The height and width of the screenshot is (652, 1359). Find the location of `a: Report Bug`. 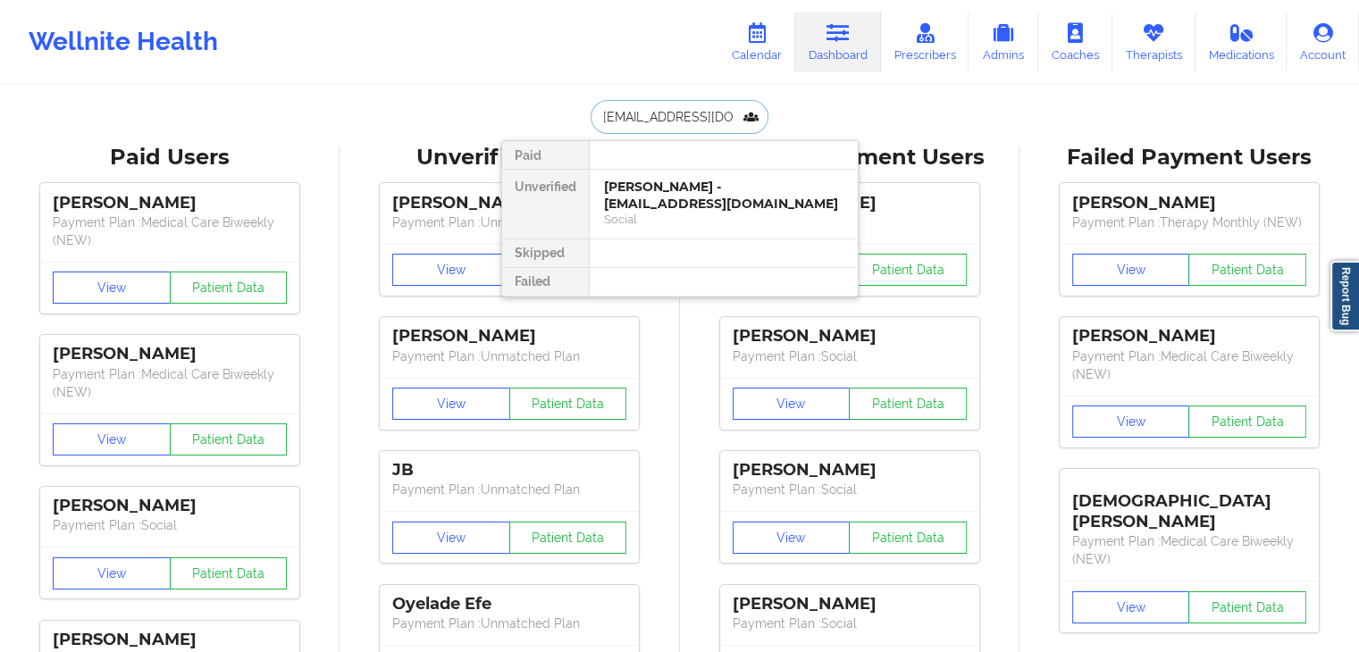

a: Report Bug is located at coordinates (1345, 296).